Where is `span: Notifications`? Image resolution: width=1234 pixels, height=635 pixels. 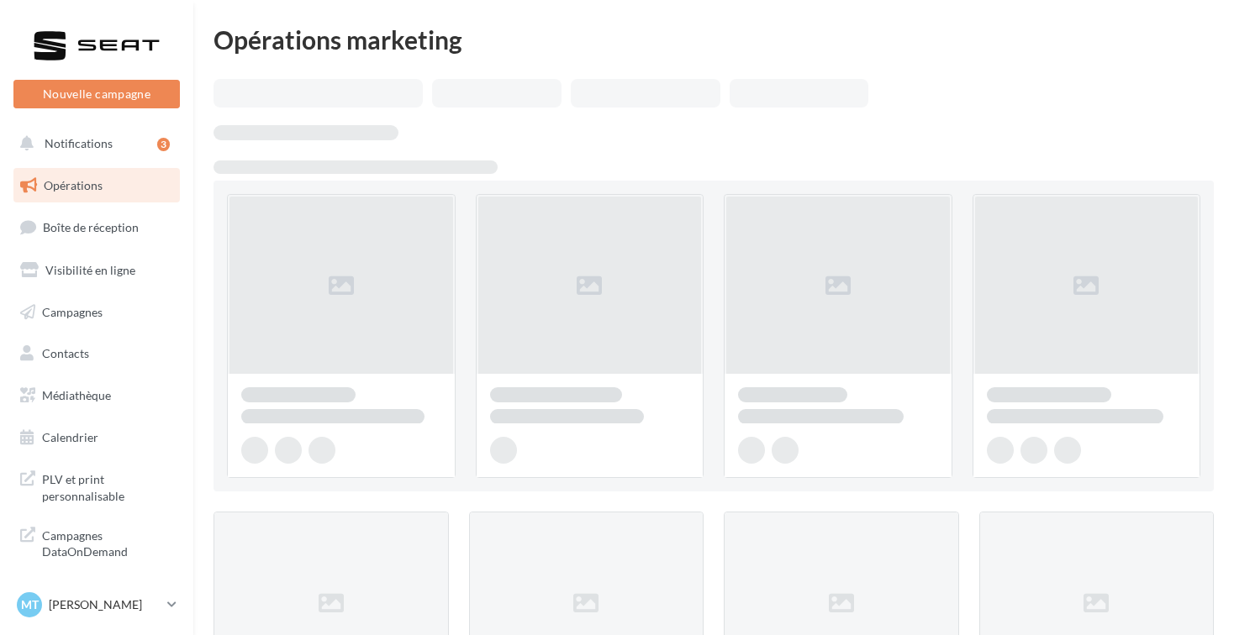
span: Notifications is located at coordinates (78, 143).